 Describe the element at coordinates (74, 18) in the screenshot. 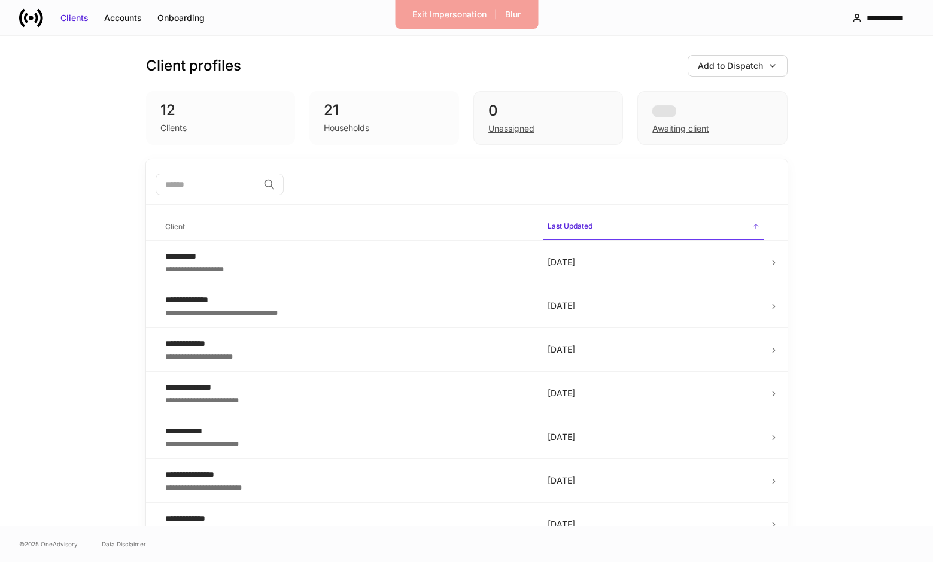

I see `button: Clients` at that location.